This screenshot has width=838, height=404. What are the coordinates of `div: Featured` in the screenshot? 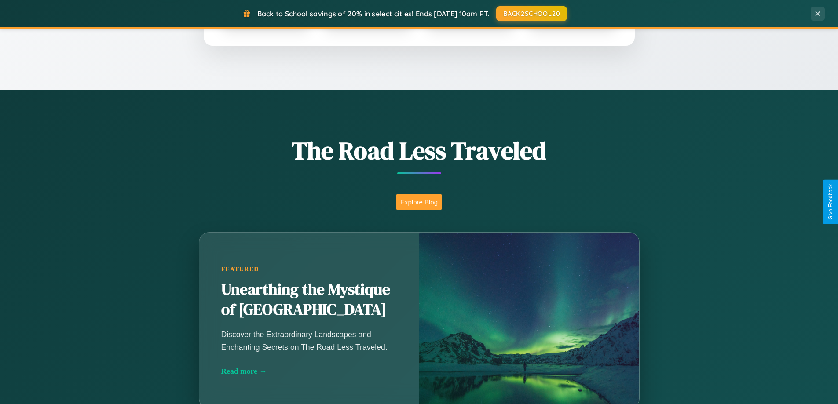 It's located at (309, 269).